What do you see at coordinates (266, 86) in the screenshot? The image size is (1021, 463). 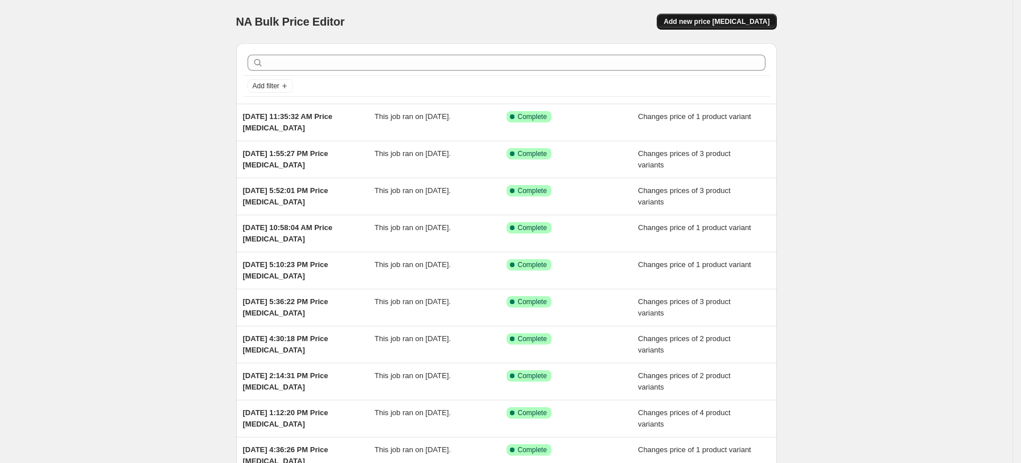 I see `span: Add filter` at bounding box center [266, 86].